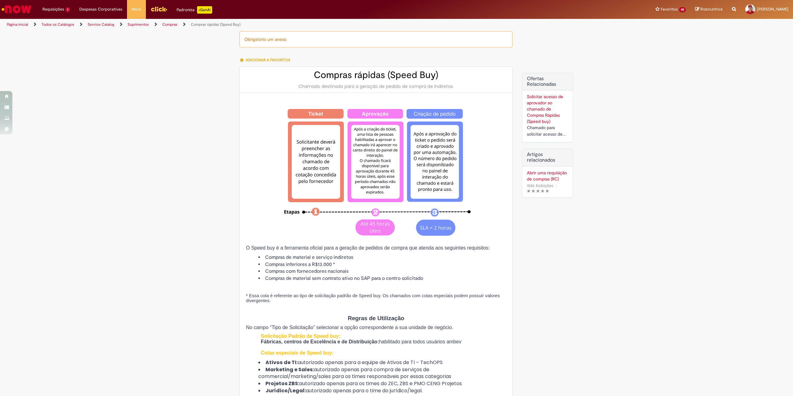  What do you see at coordinates (300, 336) in the screenshot?
I see `span: Solicitação Padrão de Speed buy:` at bounding box center [300, 336].